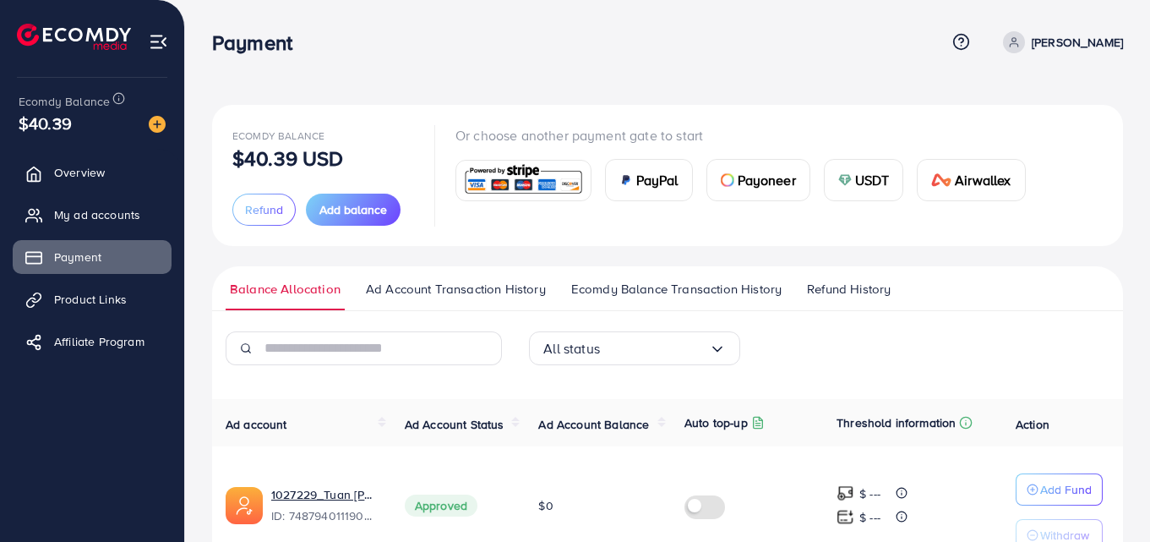  Describe the element at coordinates (99, 341) in the screenshot. I see `span: Affiliate Program` at that location.